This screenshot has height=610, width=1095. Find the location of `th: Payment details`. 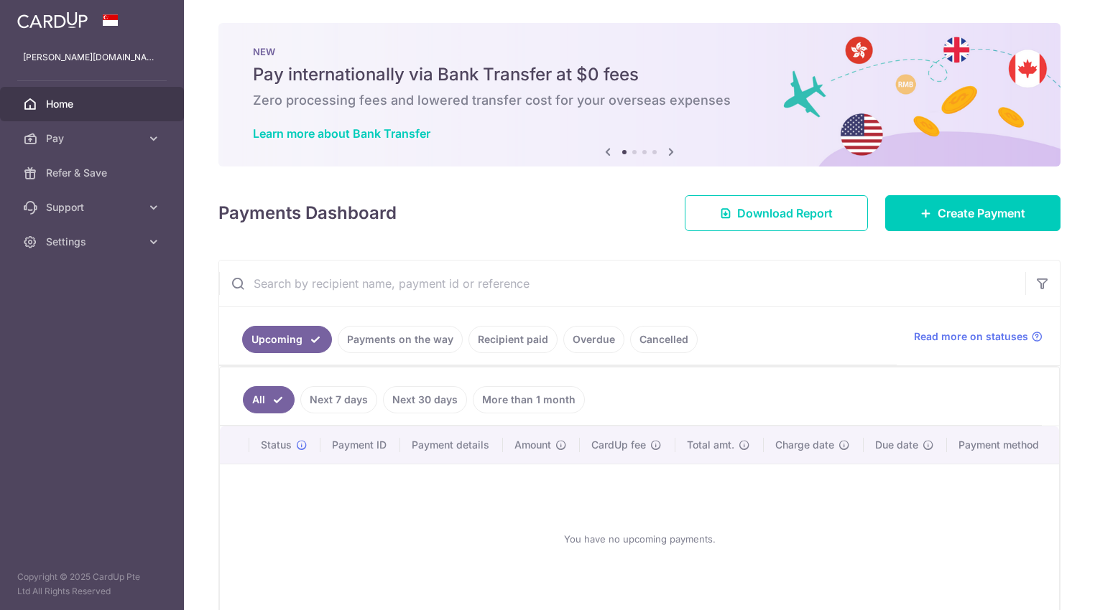

th: Payment details is located at coordinates (451, 445).